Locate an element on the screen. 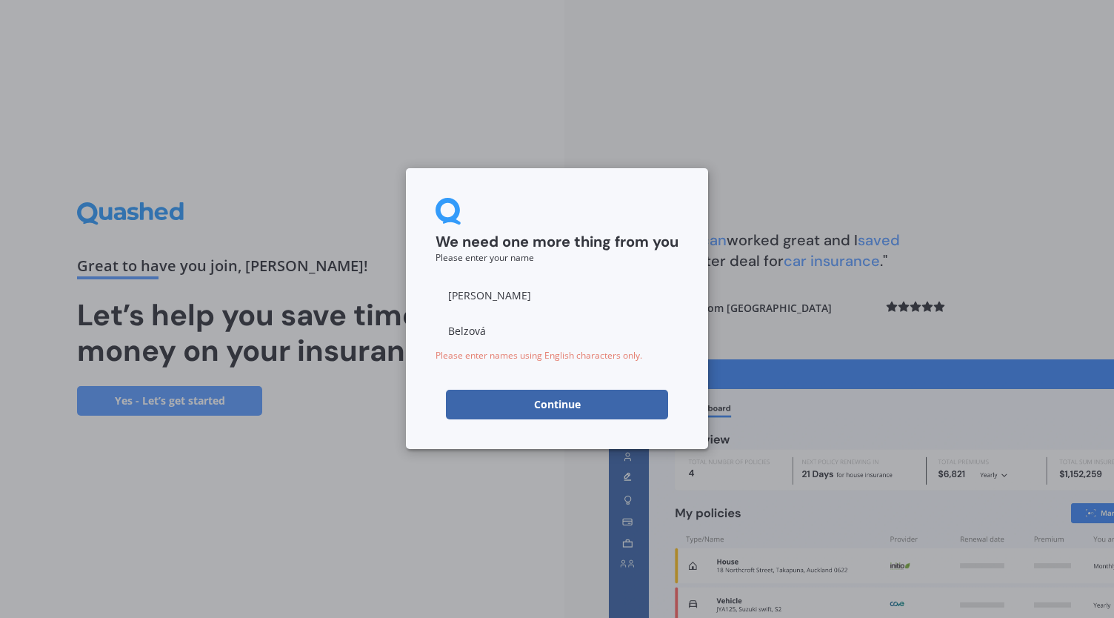 Image resolution: width=1114 pixels, height=618 pixels. h2: We need one more thing from you is located at coordinates (557, 243).